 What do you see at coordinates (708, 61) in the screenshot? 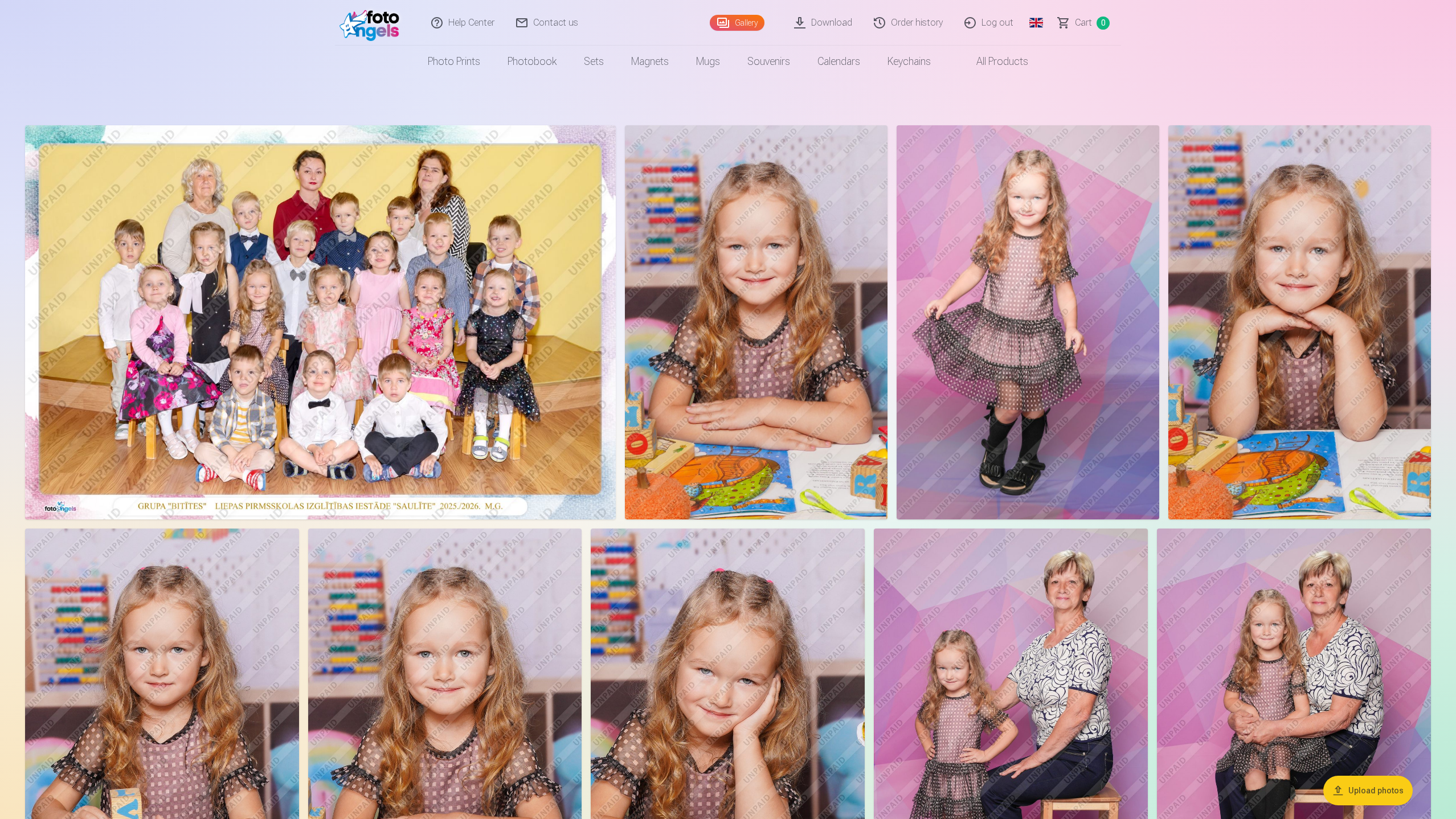
I see `a: Mugs` at bounding box center [708, 61].